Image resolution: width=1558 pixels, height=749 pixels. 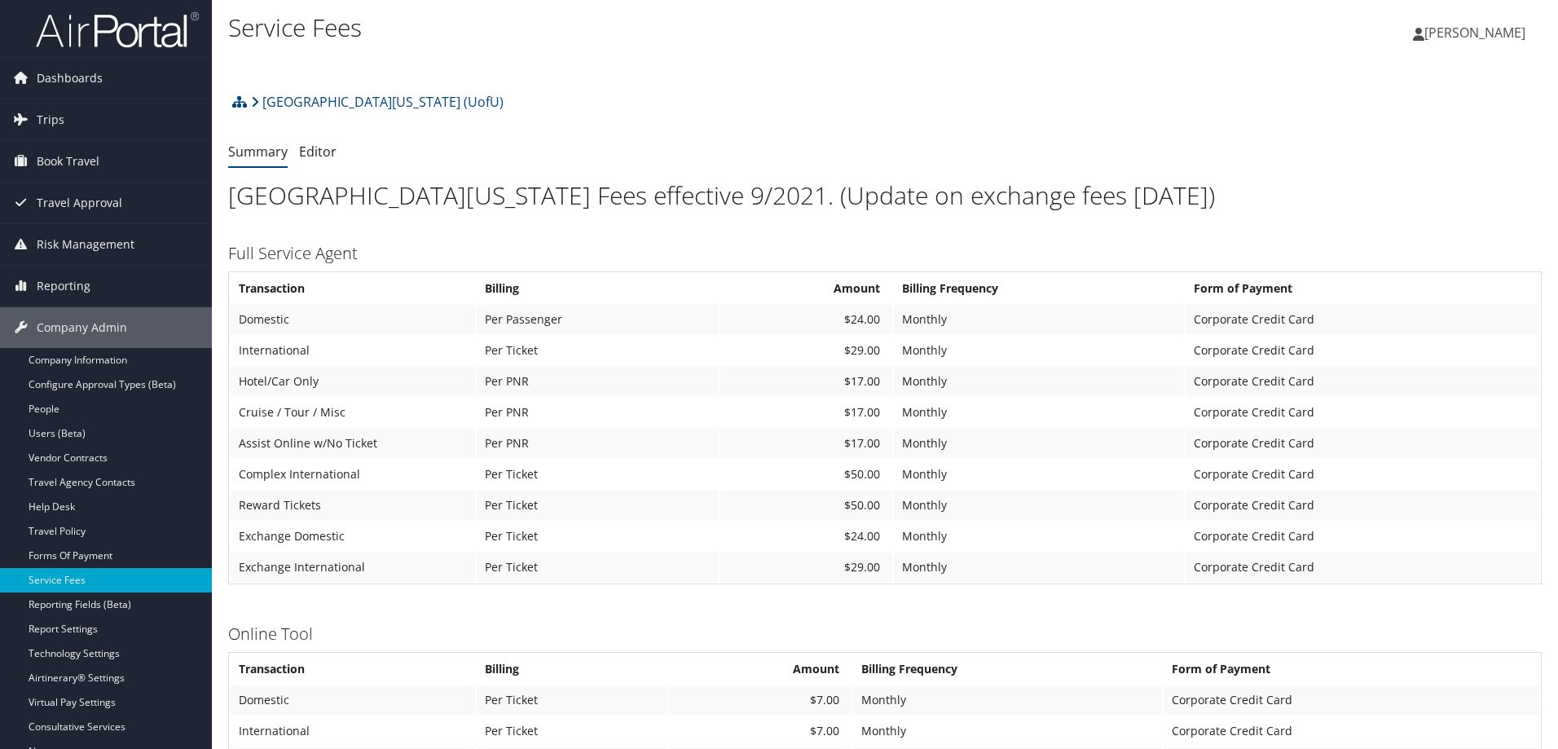 I want to click on td: Assist Online w/No Ticket, so click(x=353, y=443).